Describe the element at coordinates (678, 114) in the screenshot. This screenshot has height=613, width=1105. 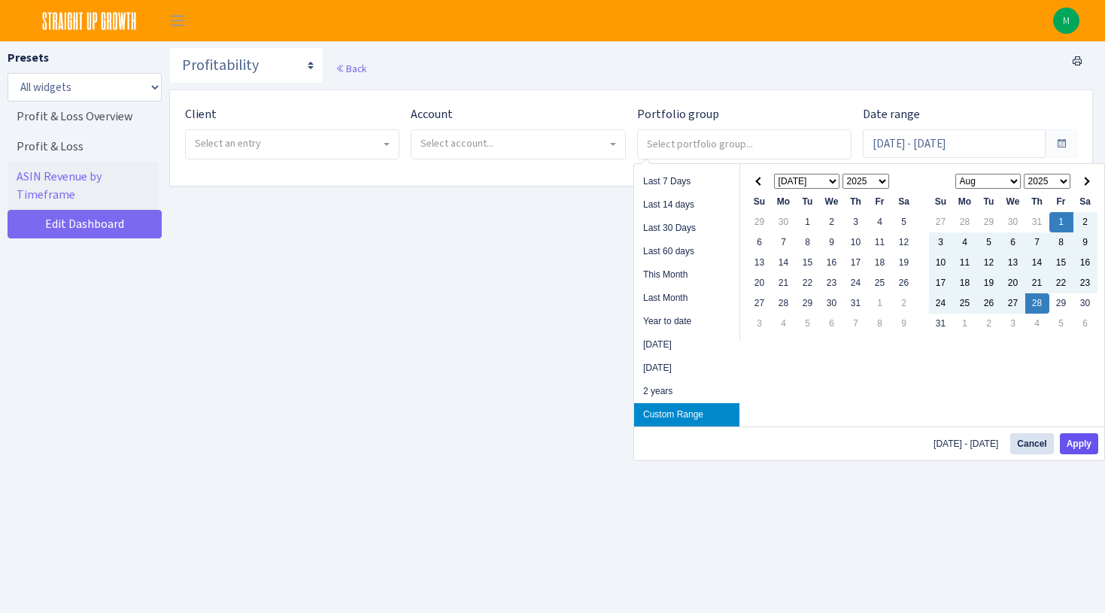
I see `label: Portfolio group` at that location.